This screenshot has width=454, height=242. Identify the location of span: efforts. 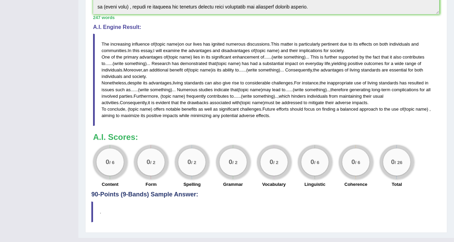
(283, 109).